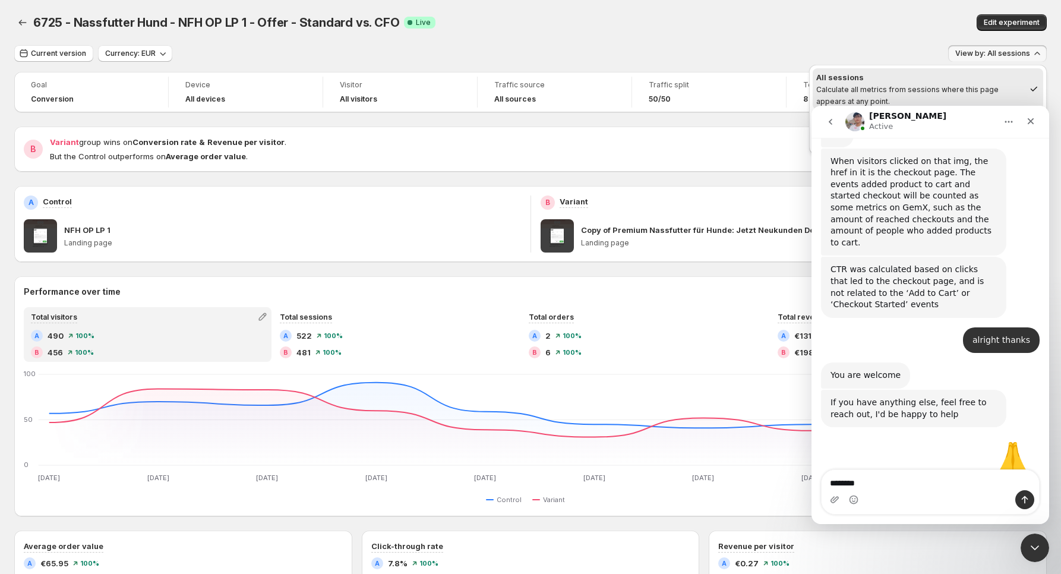 The height and width of the screenshot is (574, 1061). Describe the element at coordinates (992, 53) in the screenshot. I see `span: View by: All sessions` at that location.